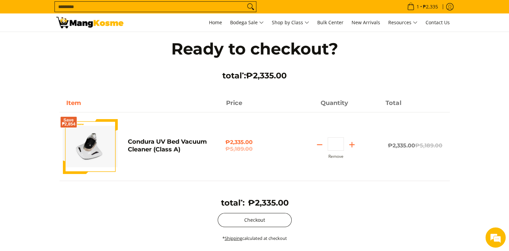 This screenshot has width=509, height=251. Describe the element at coordinates (352, 145) in the screenshot. I see `button: Add` at that location.